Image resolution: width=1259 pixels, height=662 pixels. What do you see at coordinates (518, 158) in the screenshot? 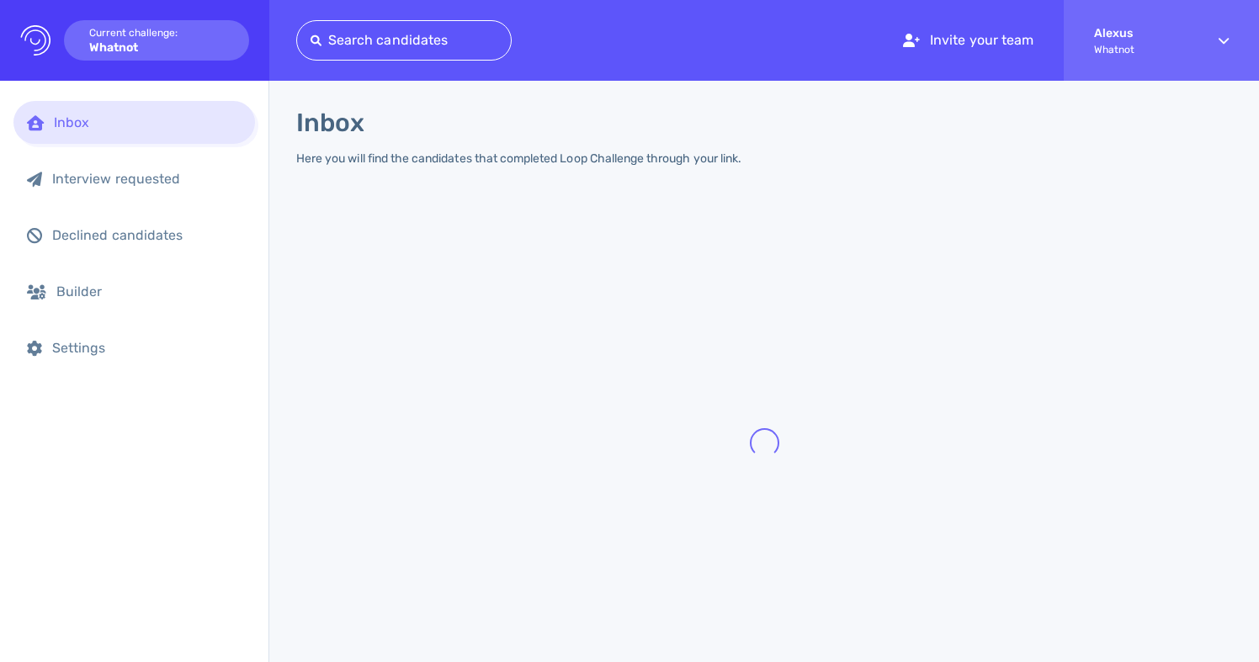
I see `div: Here you will find the candidates that completed Loop Challenge through your link.` at bounding box center [518, 158].